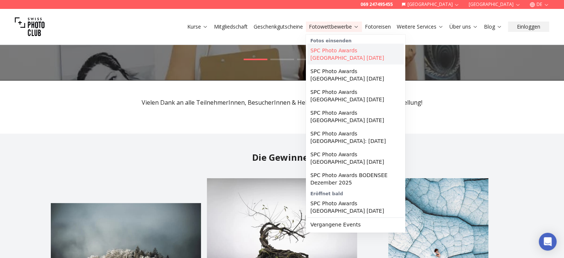 The width and height of the screenshot is (564, 258). Describe the element at coordinates (198, 27) in the screenshot. I see `button: Kurse` at that location.